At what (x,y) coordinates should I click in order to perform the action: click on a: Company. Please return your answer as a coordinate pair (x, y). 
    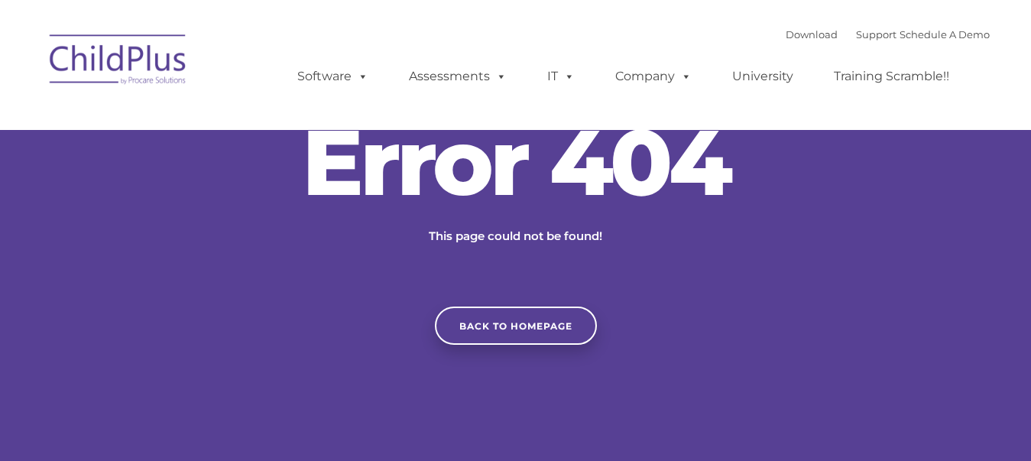
    Looking at the image, I should click on (653, 76).